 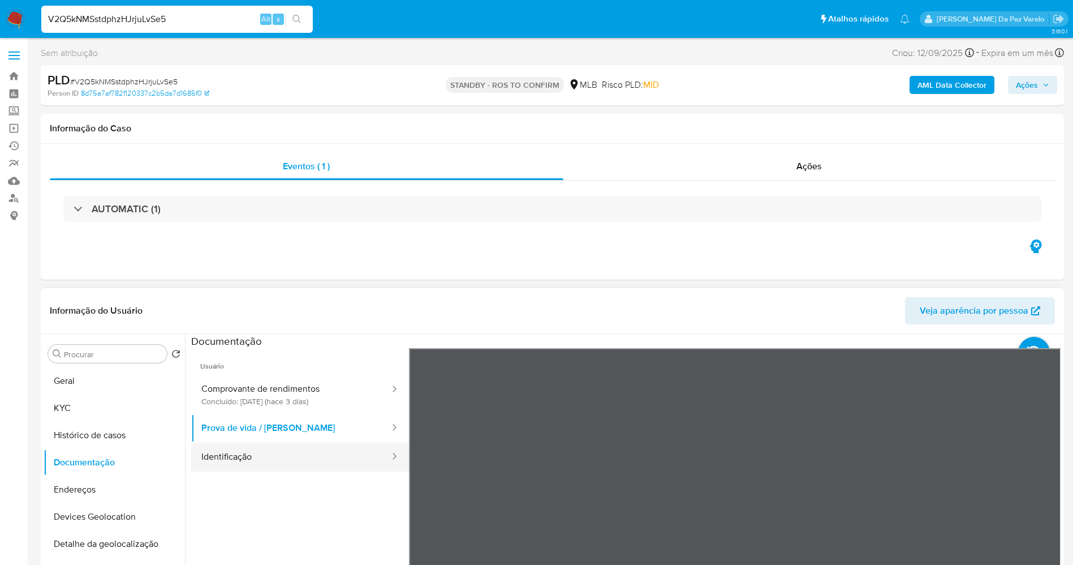 What do you see at coordinates (114, 381) in the screenshot?
I see `button: Geral` at bounding box center [114, 381].